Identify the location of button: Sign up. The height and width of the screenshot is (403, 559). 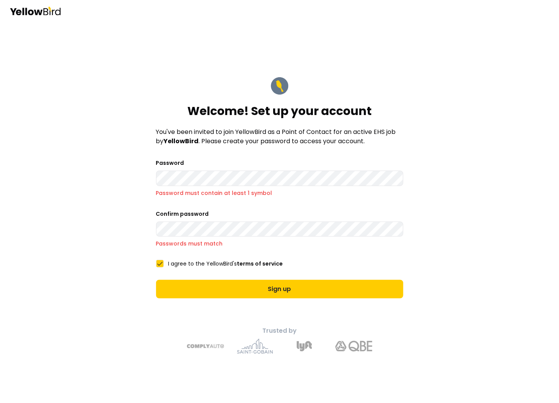
(279, 289).